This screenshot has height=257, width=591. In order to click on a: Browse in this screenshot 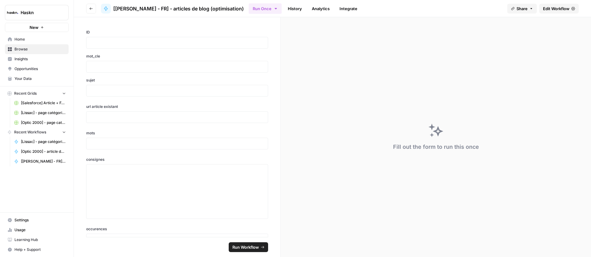, I will do `click(37, 49)`.